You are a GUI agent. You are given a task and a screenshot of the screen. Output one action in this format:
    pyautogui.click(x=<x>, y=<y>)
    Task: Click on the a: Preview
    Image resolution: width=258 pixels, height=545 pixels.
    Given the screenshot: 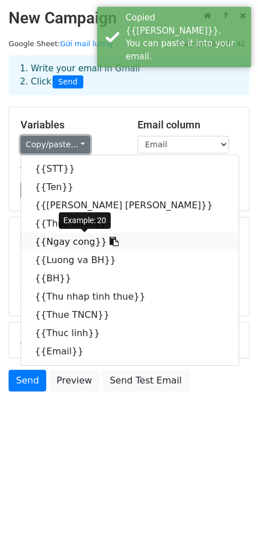 What is the action you would take?
    pyautogui.click(x=74, y=380)
    